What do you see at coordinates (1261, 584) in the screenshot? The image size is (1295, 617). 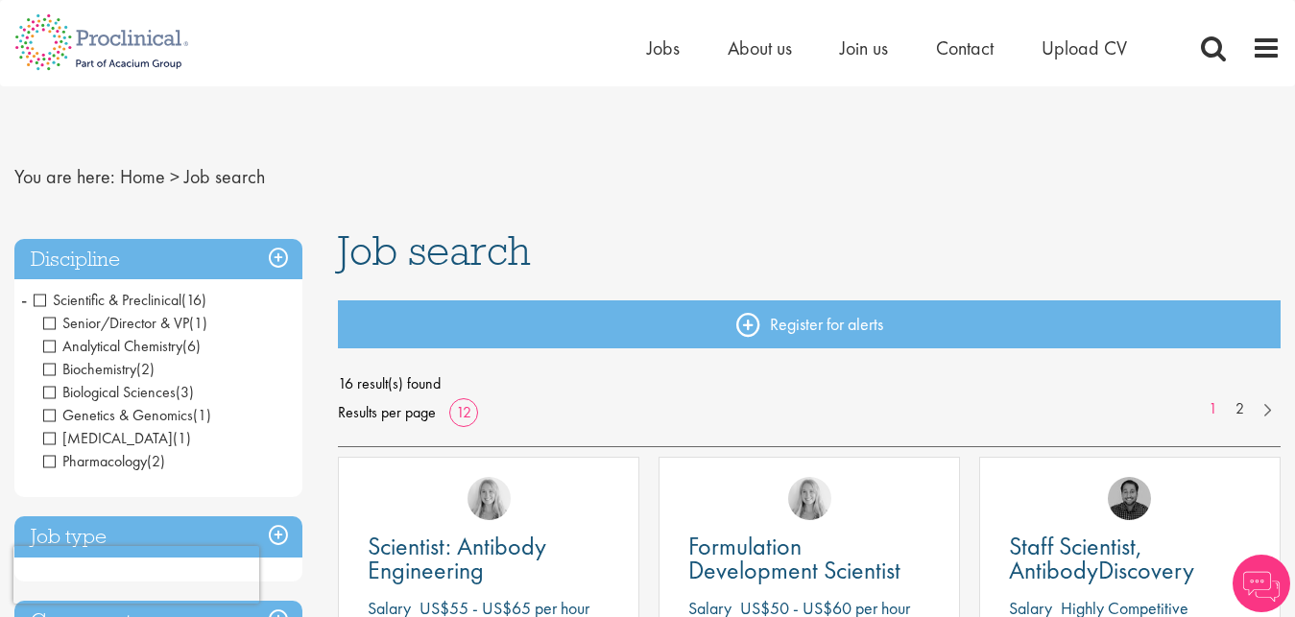 I see `img: Chatbot` at bounding box center [1261, 584].